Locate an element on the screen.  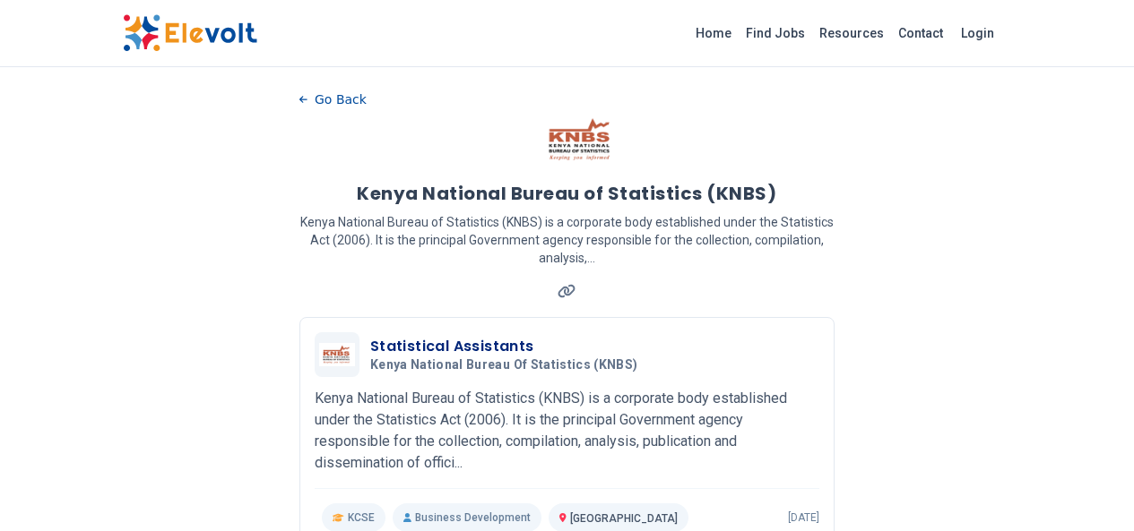
a: Contact is located at coordinates (920, 33).